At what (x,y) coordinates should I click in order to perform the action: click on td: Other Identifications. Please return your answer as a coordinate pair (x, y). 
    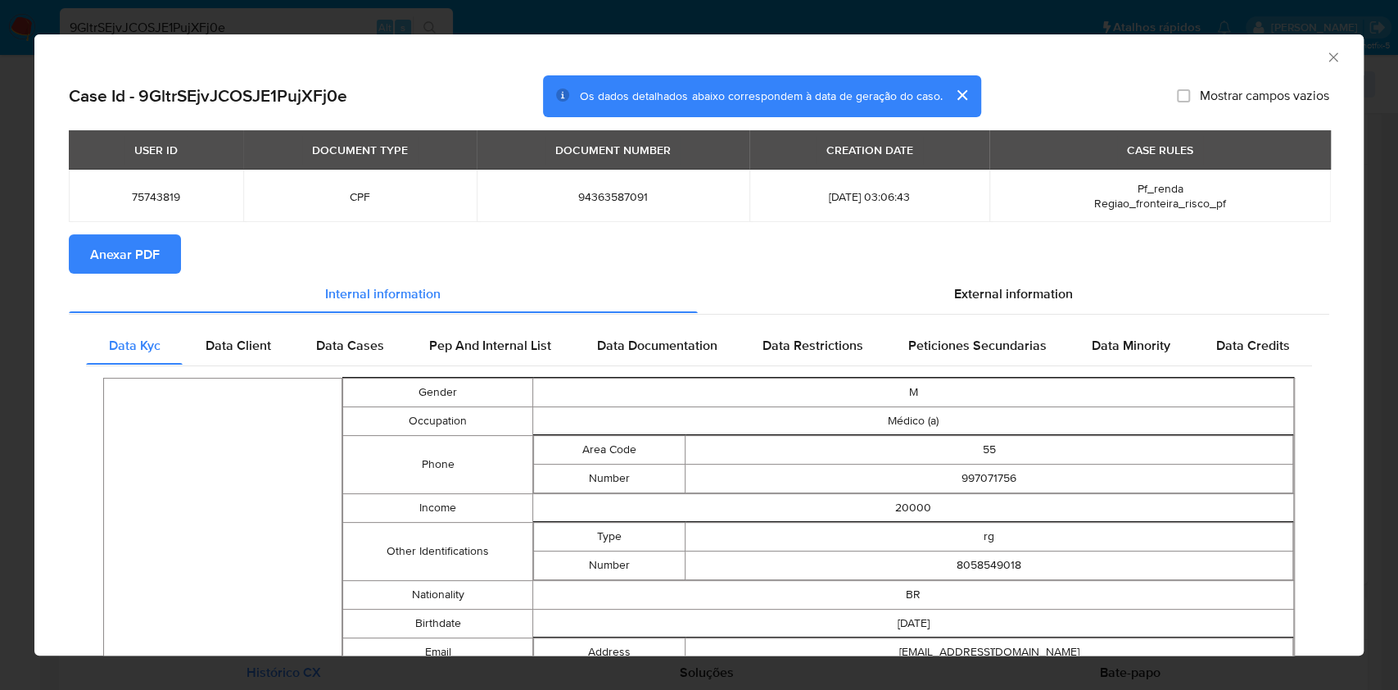
    Looking at the image, I should click on (437, 550).